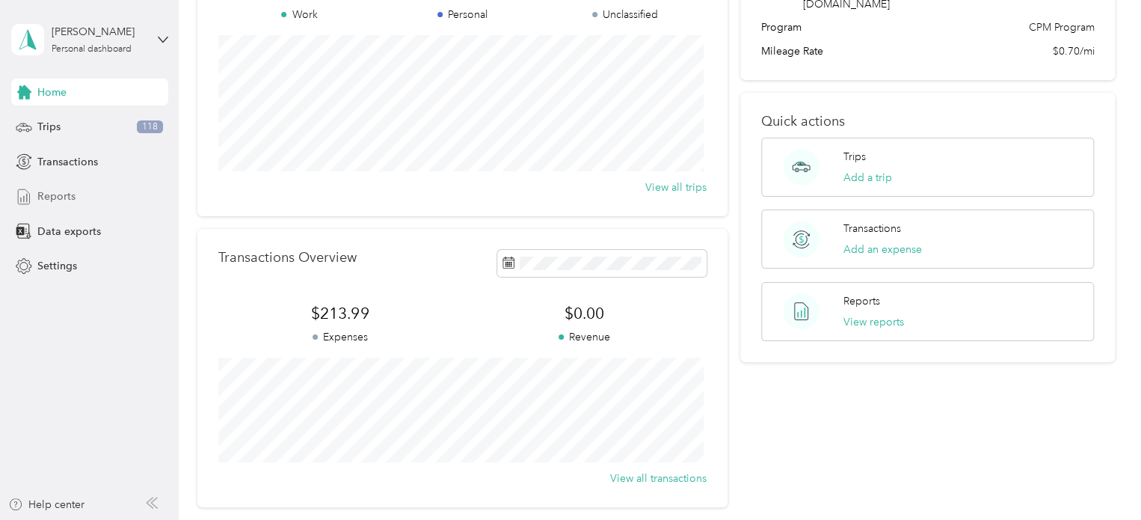  What do you see at coordinates (340, 313) in the screenshot?
I see `span: $213.99` at bounding box center [340, 313].